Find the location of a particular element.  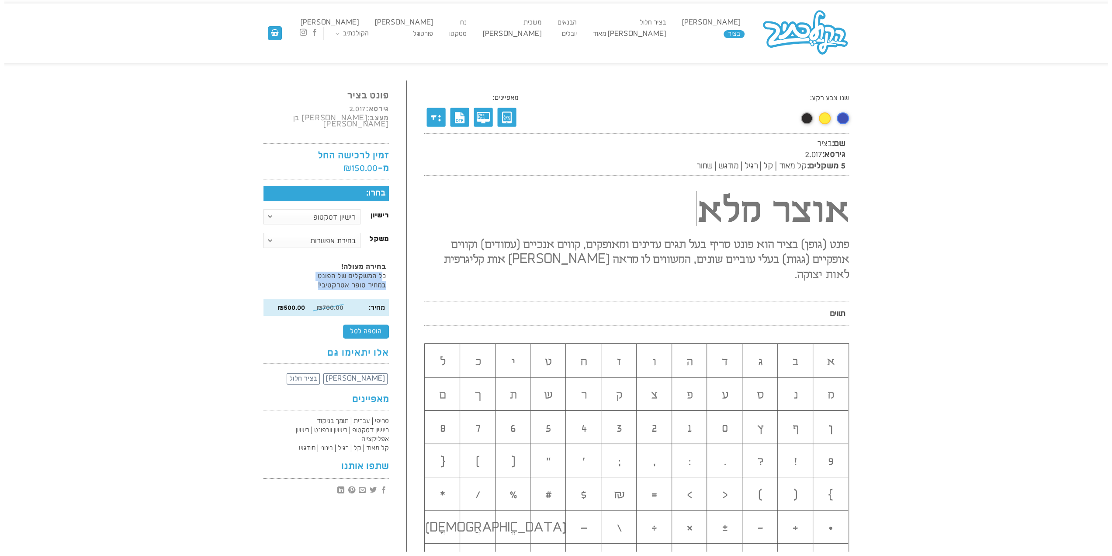

h2: ר is located at coordinates (583, 395).